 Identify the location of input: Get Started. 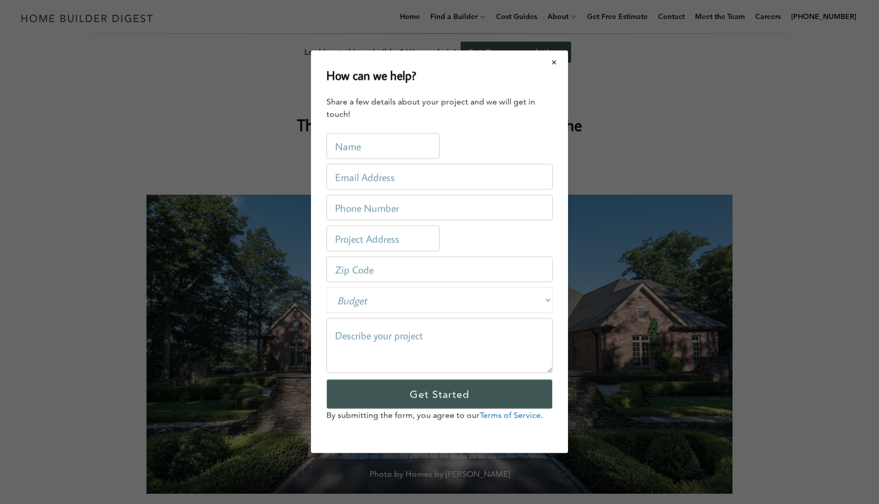
(439, 395).